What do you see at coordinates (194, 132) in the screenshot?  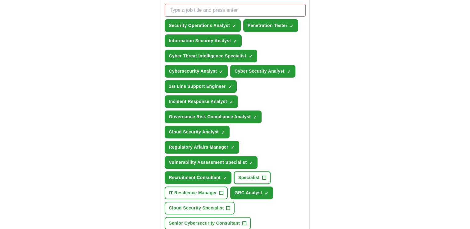 I see `span: Cloud Security Analyst` at bounding box center [194, 132].